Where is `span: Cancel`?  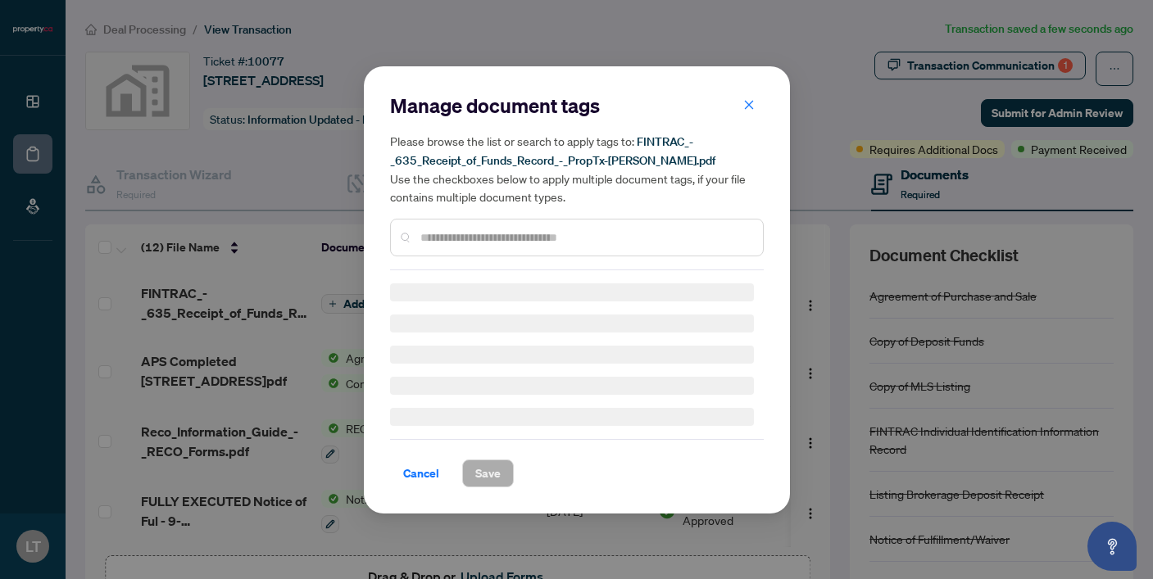 span: Cancel is located at coordinates (421, 473).